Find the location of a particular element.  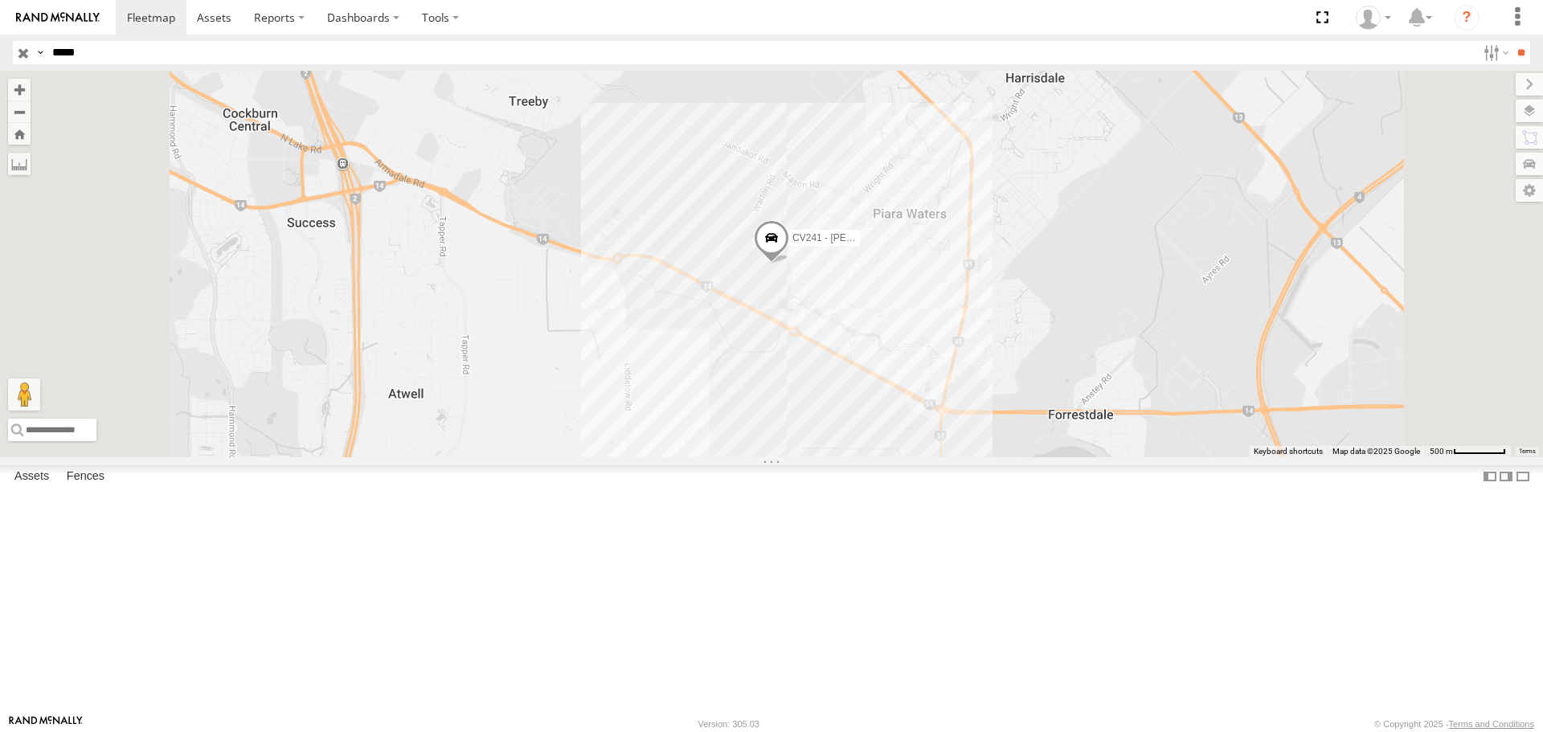

span: Map data ©2025 Google is located at coordinates (1376, 451).